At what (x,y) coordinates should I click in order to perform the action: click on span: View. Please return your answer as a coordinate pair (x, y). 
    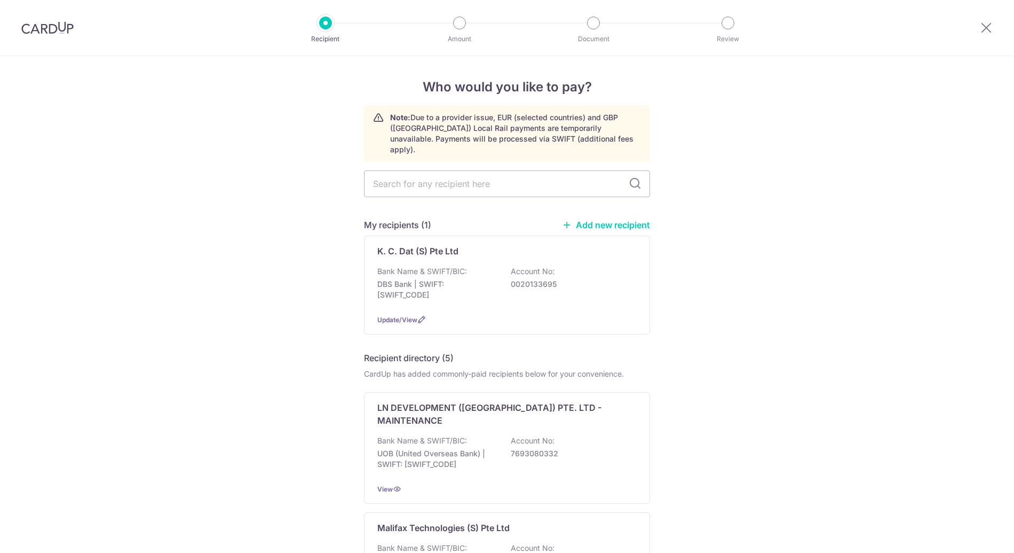
    Looking at the image, I should click on (385, 488).